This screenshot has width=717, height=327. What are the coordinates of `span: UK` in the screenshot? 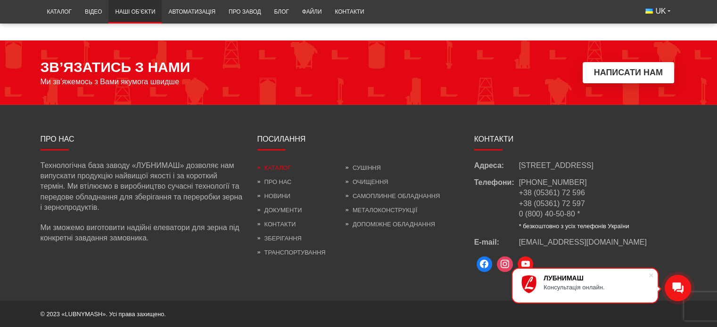 It's located at (660, 11).